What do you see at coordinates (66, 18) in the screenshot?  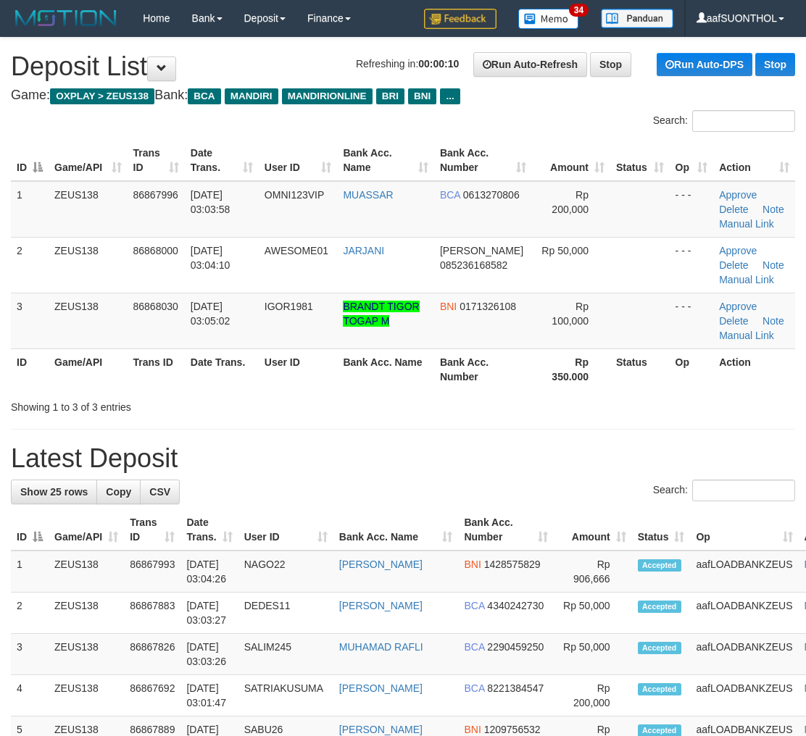 I see `img: MOTION_logo.png` at bounding box center [66, 18].